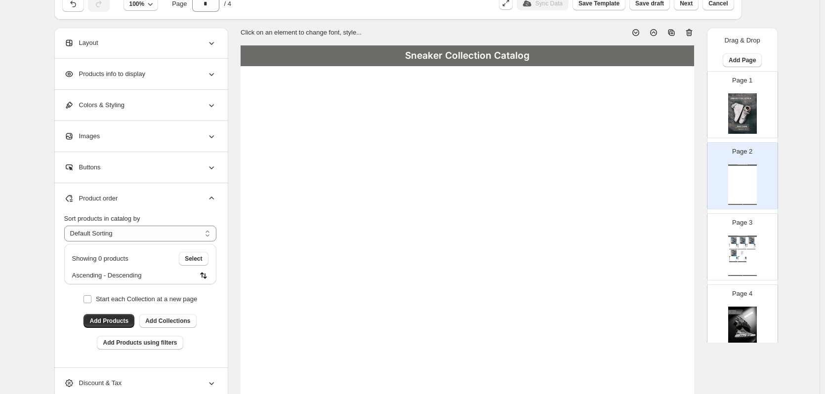 The width and height of the screenshot is (825, 394). I want to click on p: Page 4, so click(742, 294).